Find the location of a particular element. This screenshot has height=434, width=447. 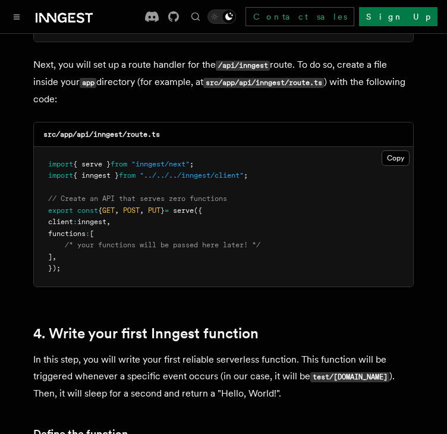

button: Find something... is located at coordinates (196, 17).